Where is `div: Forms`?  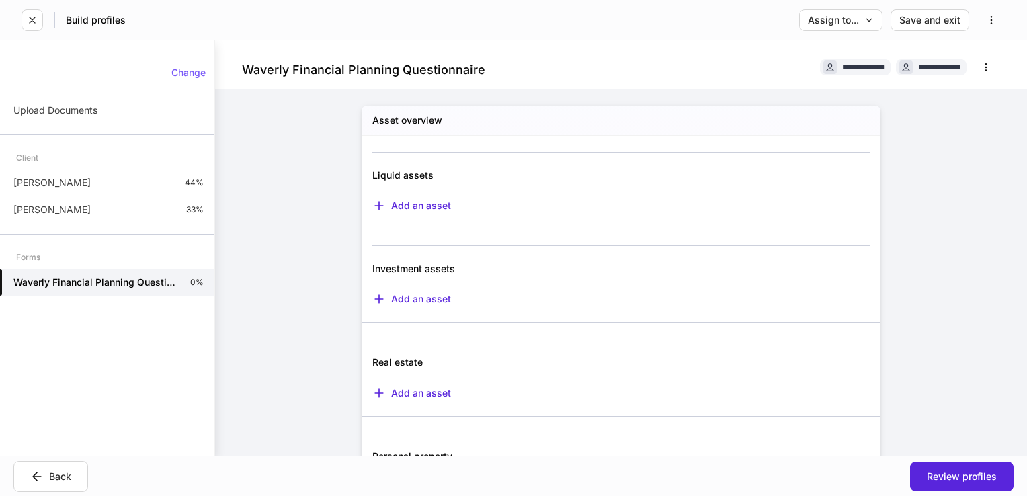
div: Forms is located at coordinates (28, 257).